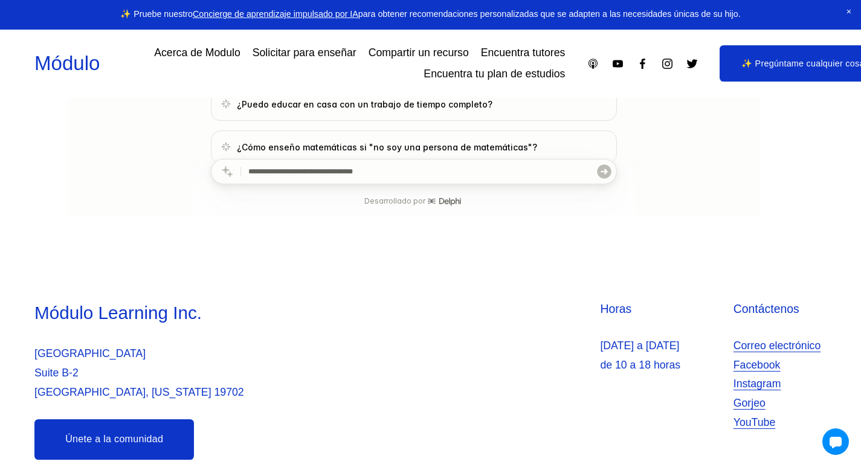  Describe the element at coordinates (297, 371) in the screenshot. I see `font: ¿Puedo educar en casa con un trabajo de tiempo completo?` at that location.